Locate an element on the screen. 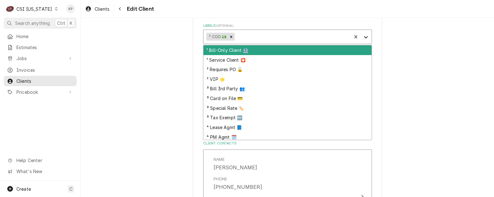 This screenshot has height=197, width=494. span: Search anything is located at coordinates (32, 23).